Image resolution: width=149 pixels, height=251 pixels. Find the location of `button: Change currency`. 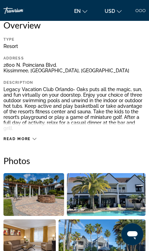

button: Change currency is located at coordinates (113, 11).